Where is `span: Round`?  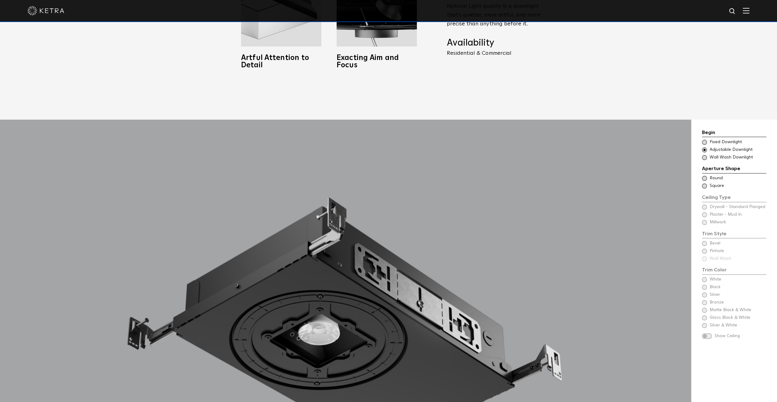
span: Round is located at coordinates (737, 178).